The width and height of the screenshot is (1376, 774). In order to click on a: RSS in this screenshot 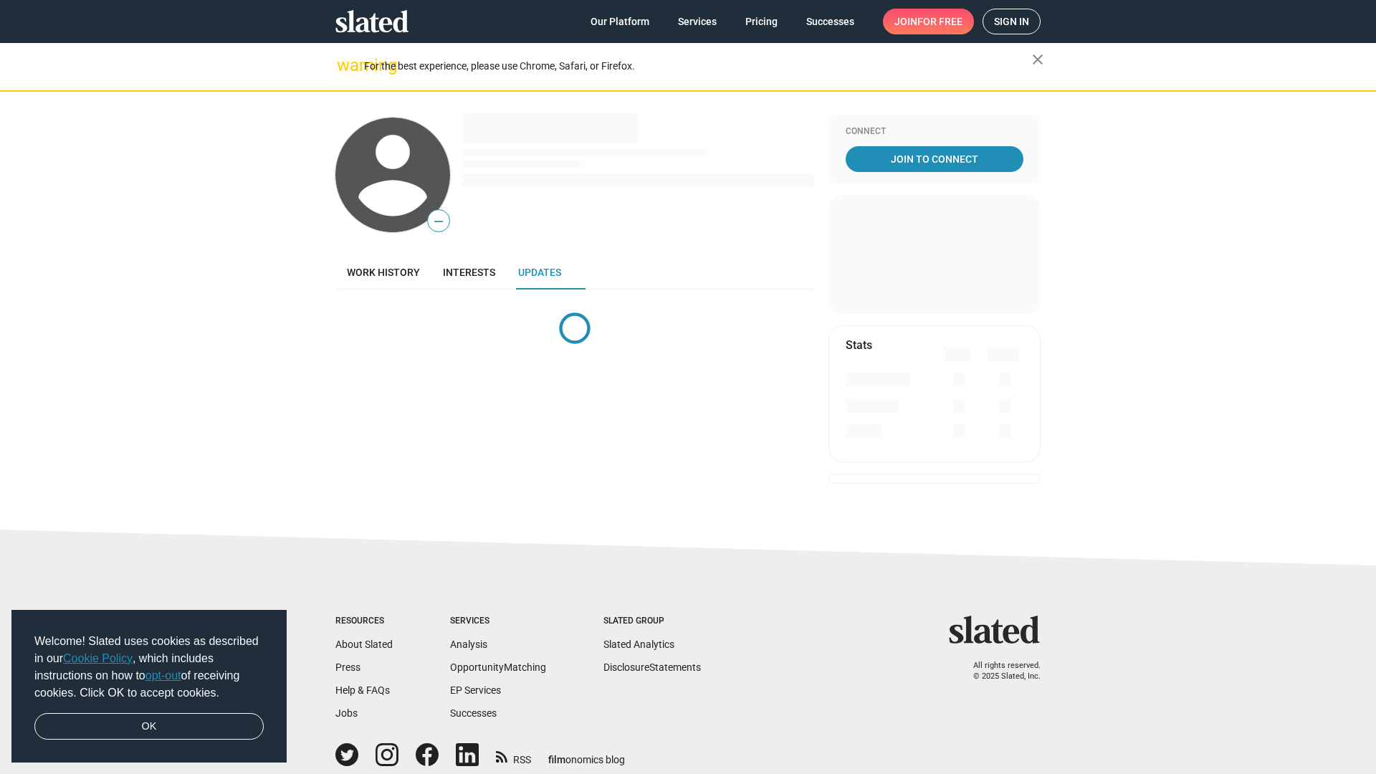, I will do `click(513, 755)`.